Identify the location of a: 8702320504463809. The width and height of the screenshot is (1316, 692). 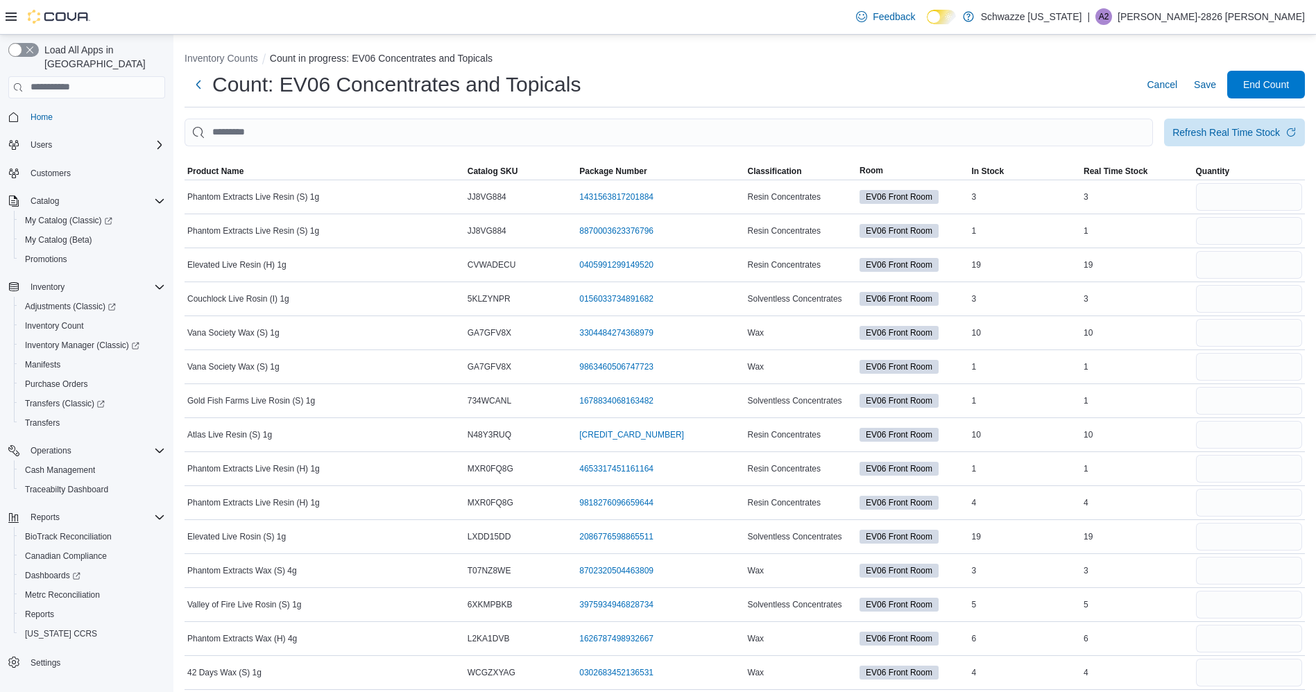
(616, 571).